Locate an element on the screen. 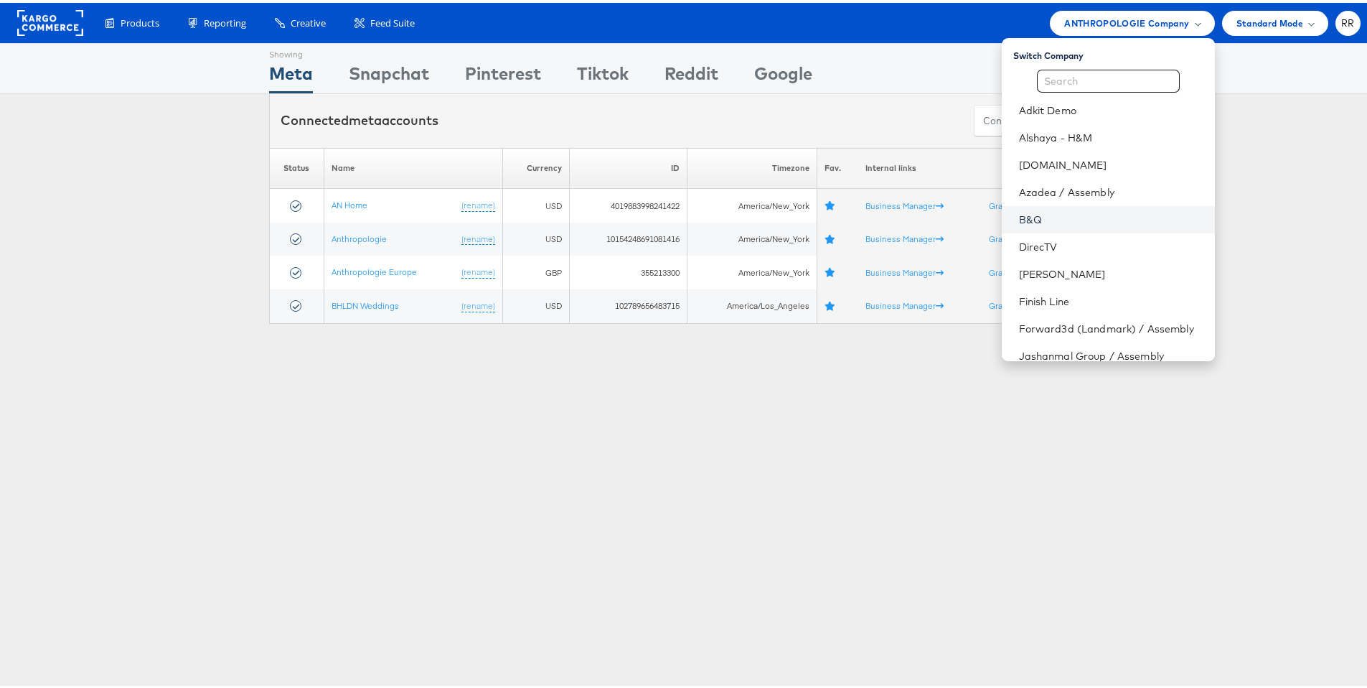 The width and height of the screenshot is (1367, 688). span: Feed Suite is located at coordinates (393, 20).